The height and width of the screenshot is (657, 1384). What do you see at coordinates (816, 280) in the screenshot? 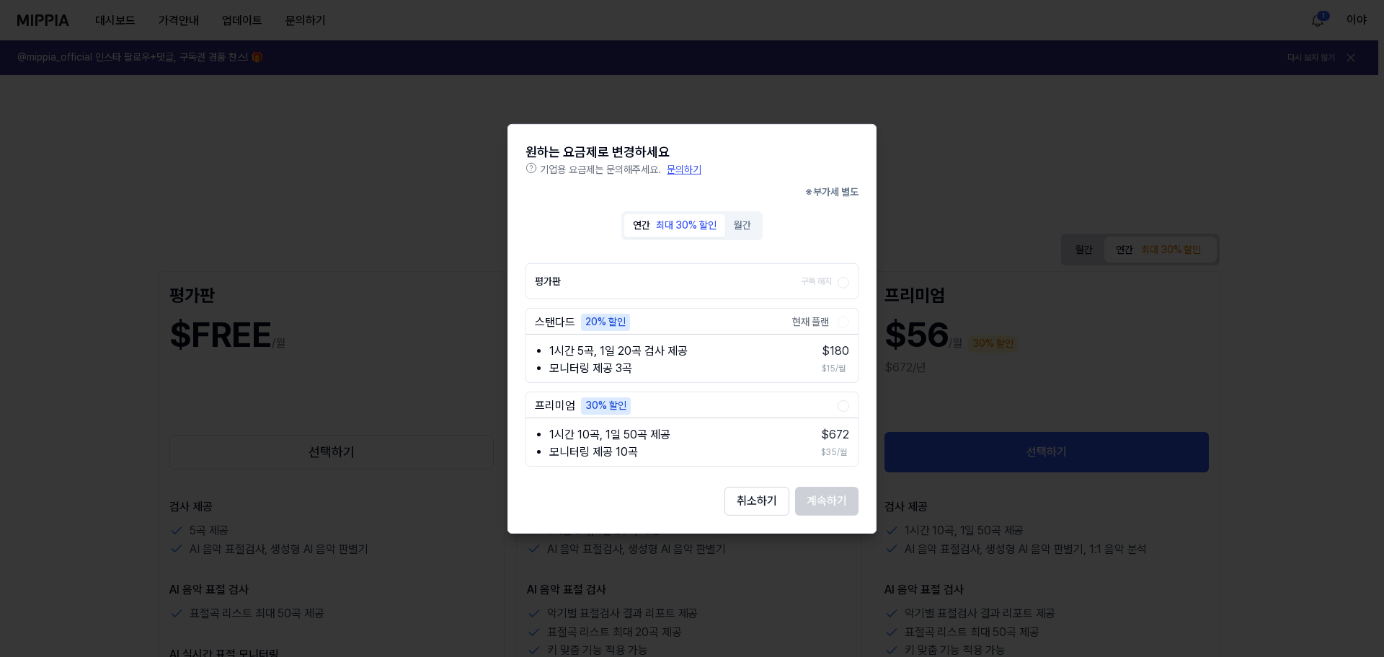
I see `div: 구독 해지` at bounding box center [816, 280].